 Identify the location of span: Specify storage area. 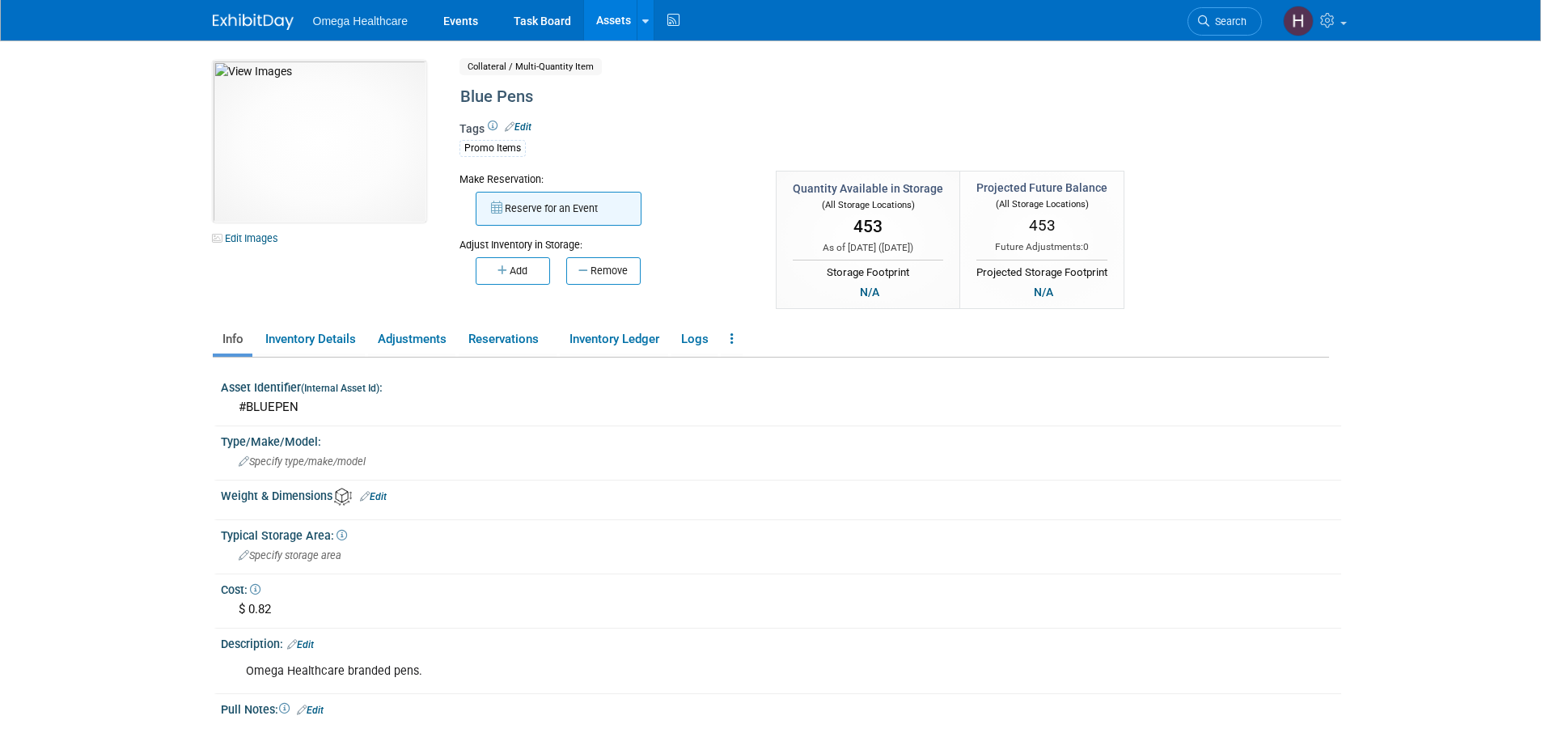
(290, 555).